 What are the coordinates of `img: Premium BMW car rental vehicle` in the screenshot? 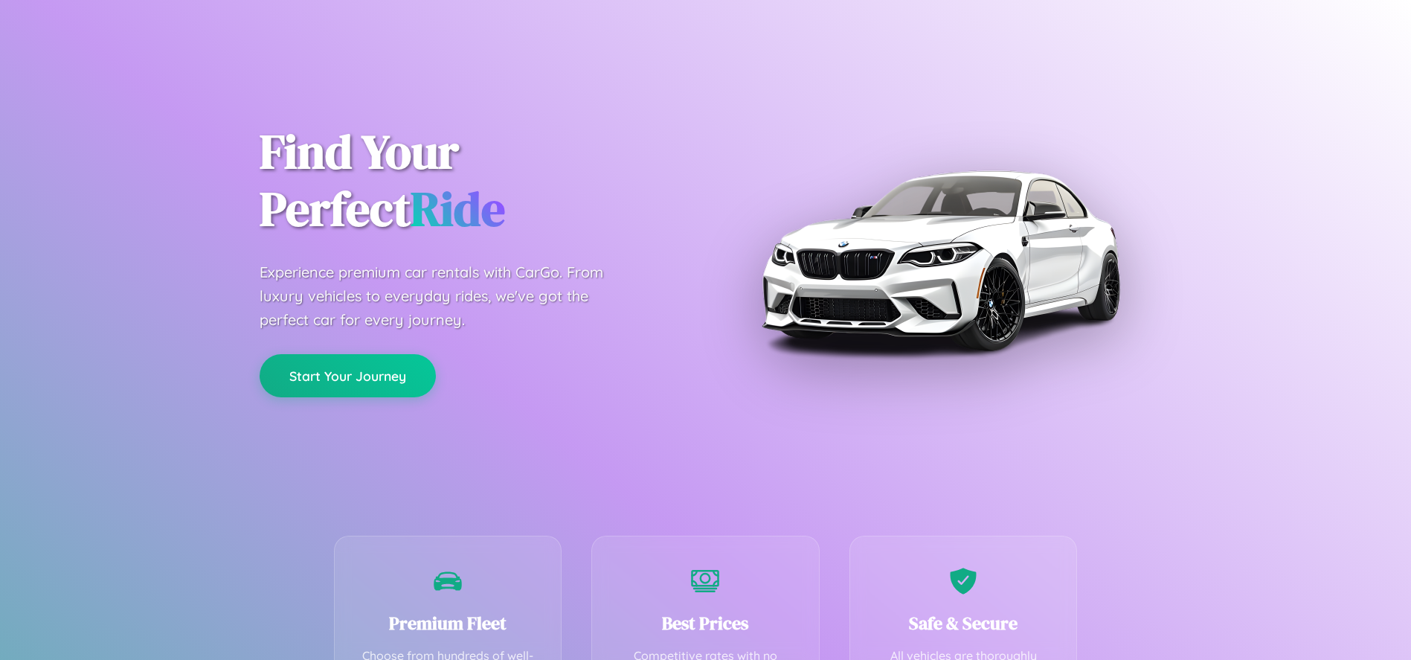 It's located at (940, 260).